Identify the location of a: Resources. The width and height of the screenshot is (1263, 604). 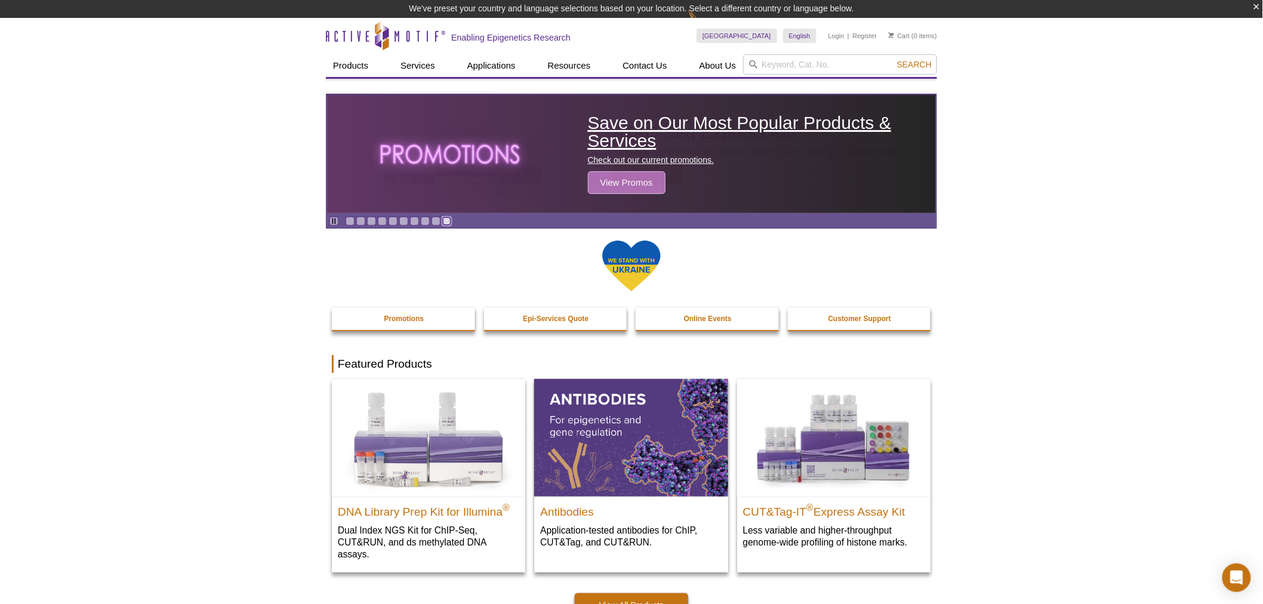
(569, 66).